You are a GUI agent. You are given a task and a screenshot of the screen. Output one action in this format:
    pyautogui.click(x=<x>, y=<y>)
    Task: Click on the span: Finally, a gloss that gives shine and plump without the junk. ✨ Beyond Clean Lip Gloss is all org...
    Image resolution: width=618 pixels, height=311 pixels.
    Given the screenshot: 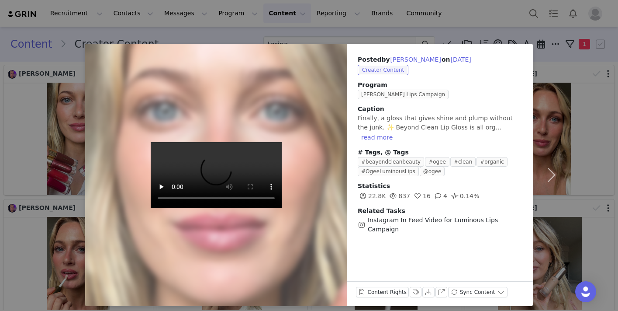 What is the action you would take?
    pyautogui.click(x=435, y=122)
    